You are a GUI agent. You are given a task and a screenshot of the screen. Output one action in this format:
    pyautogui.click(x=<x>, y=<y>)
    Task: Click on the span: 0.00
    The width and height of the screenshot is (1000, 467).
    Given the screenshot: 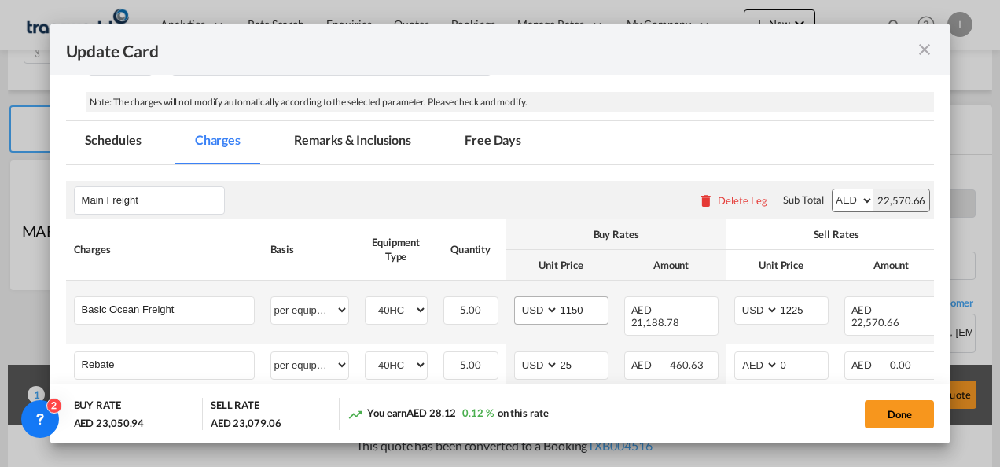 What is the action you would take?
    pyautogui.click(x=901, y=365)
    